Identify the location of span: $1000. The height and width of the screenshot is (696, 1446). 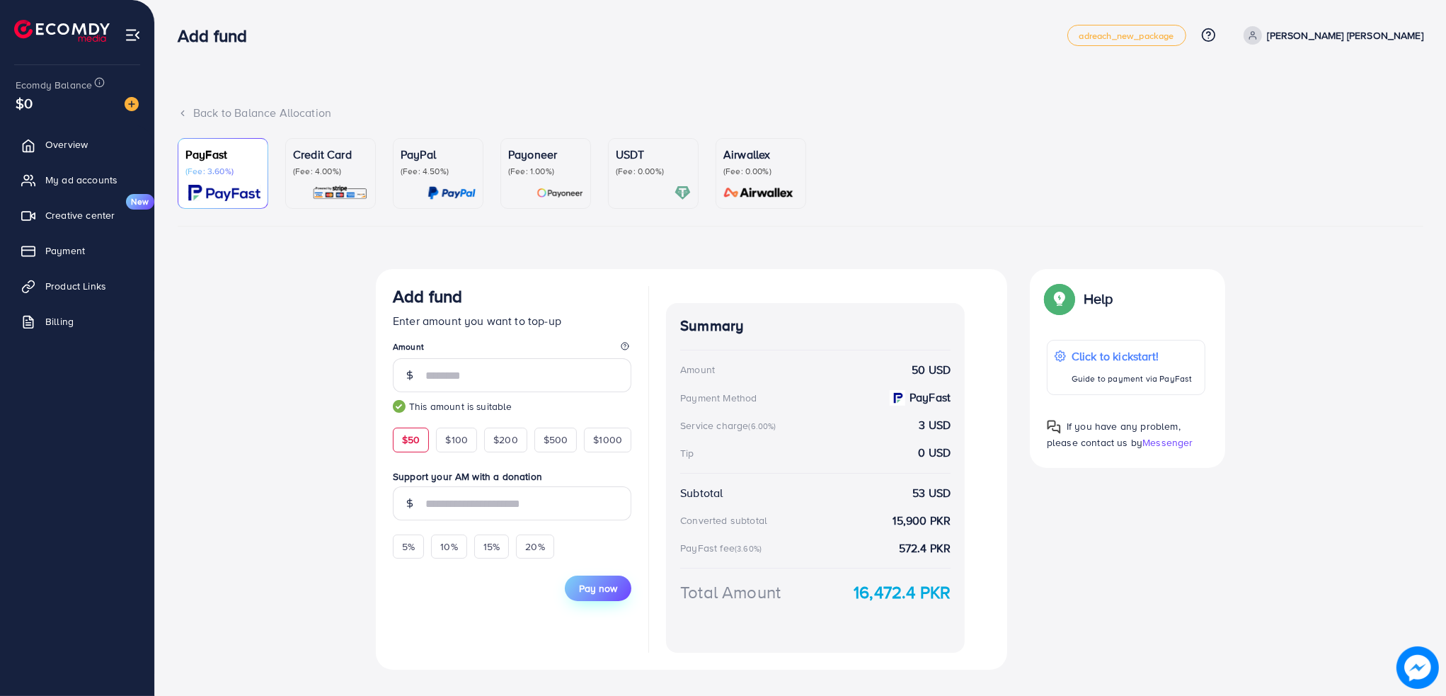
(607, 440).